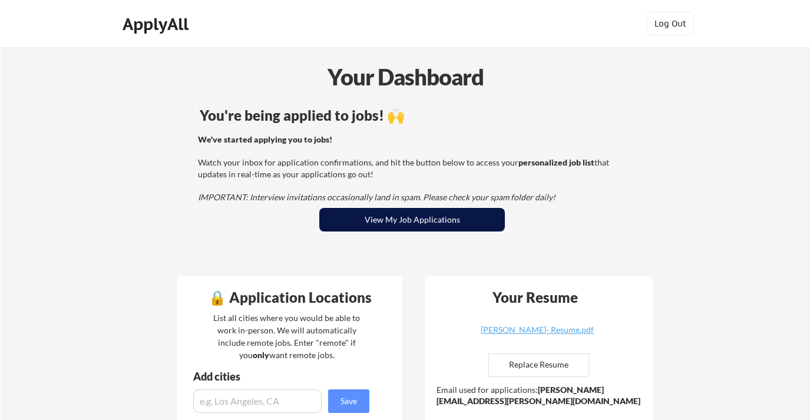  What do you see at coordinates (283, 376) in the screenshot?
I see `div: Add cities` at bounding box center [283, 376].